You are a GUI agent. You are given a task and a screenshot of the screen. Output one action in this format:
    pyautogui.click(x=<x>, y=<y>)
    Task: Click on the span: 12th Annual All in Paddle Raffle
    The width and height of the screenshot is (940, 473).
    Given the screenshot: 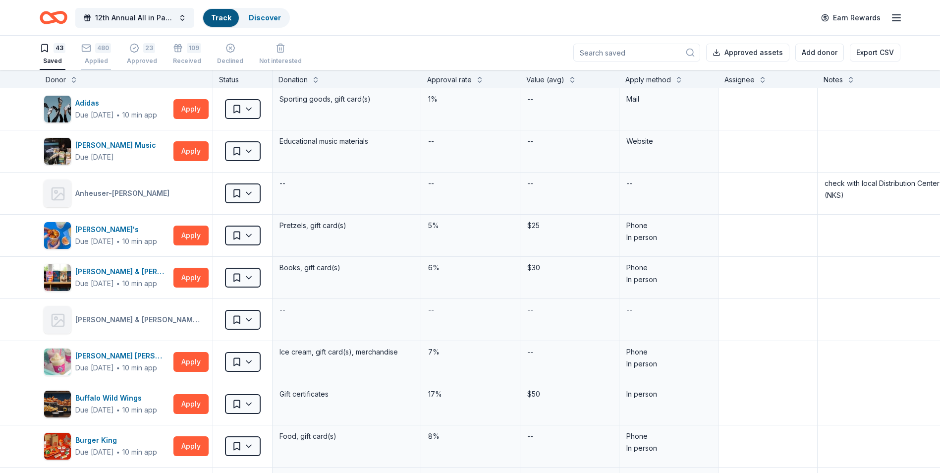 What is the action you would take?
    pyautogui.click(x=135, y=18)
    